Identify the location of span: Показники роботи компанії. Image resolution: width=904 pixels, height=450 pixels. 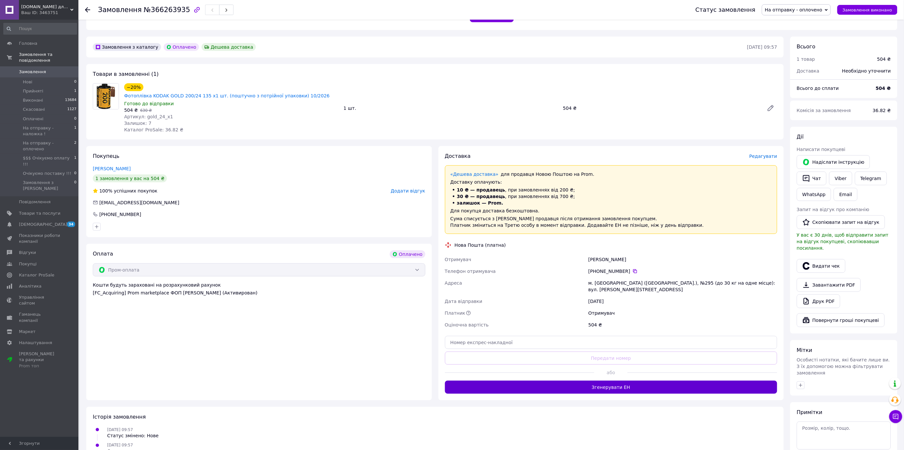
(40, 239).